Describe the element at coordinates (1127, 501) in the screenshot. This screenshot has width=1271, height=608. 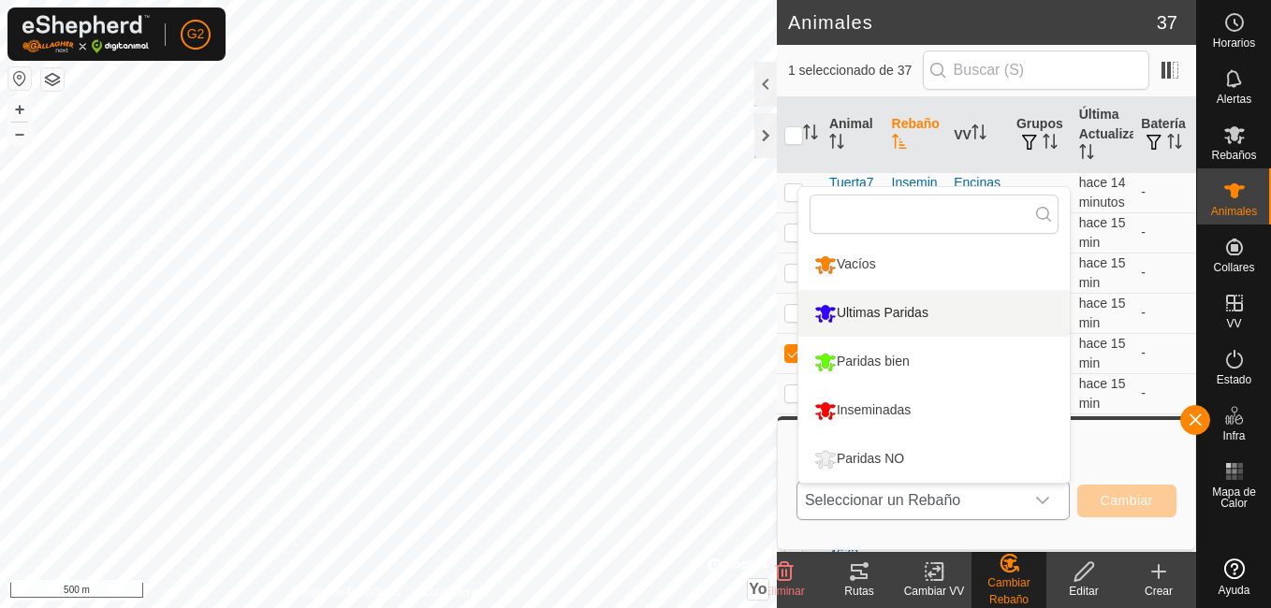
I see `button: Cambiar` at that location.